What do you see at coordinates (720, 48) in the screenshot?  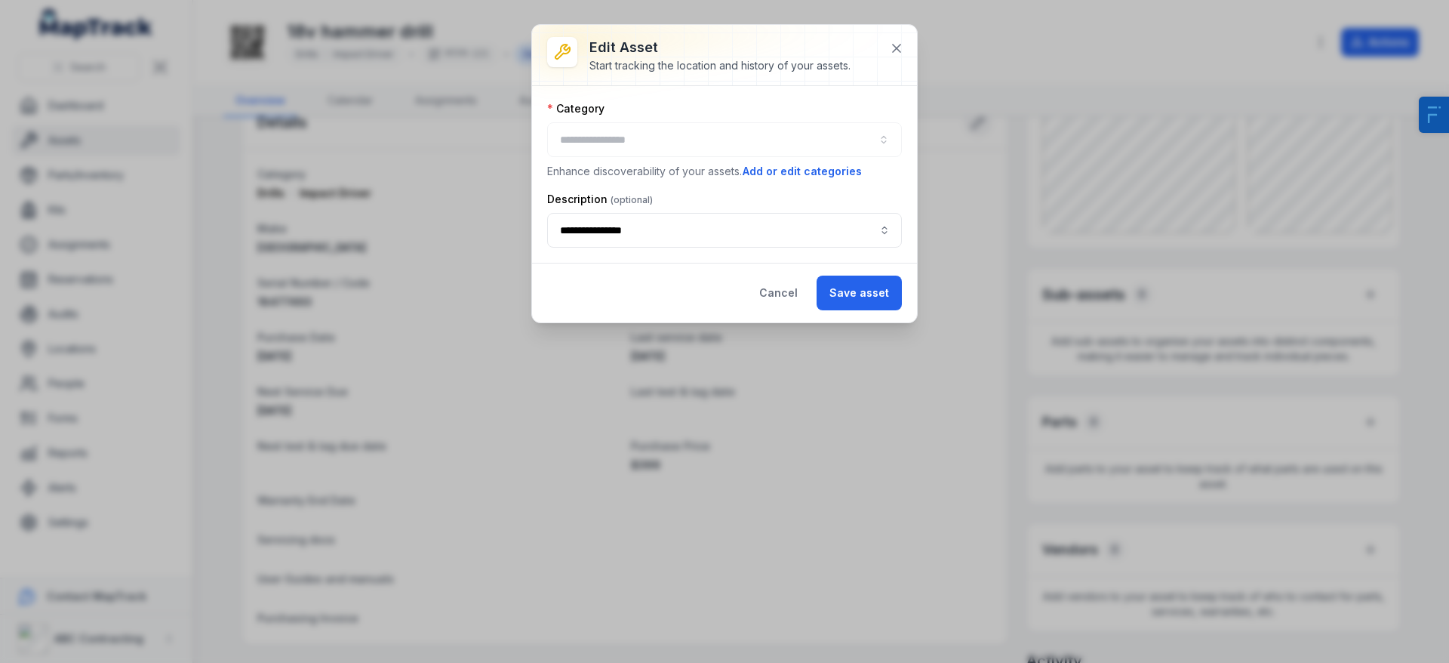 I see `h3: Edit asset` at bounding box center [720, 48].